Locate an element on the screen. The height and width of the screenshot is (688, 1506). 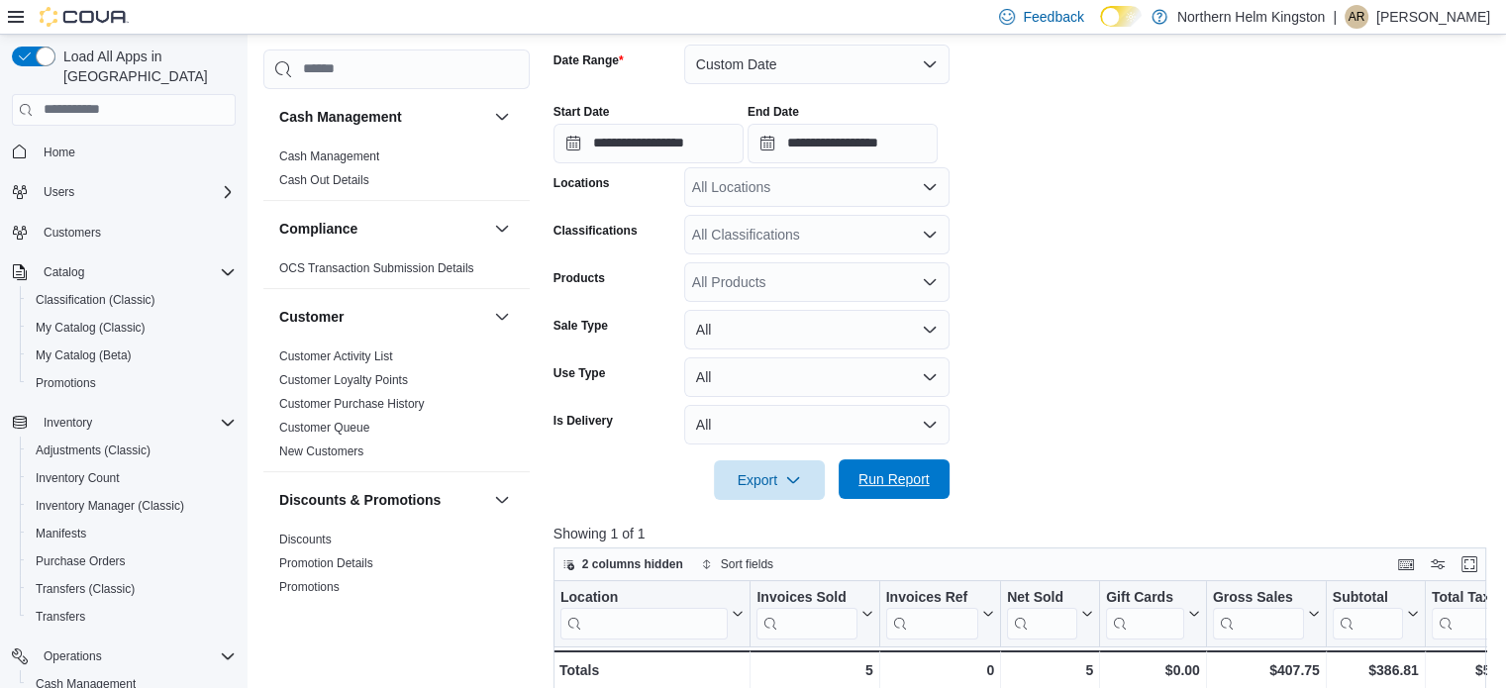
label: Classifications is located at coordinates (595, 231).